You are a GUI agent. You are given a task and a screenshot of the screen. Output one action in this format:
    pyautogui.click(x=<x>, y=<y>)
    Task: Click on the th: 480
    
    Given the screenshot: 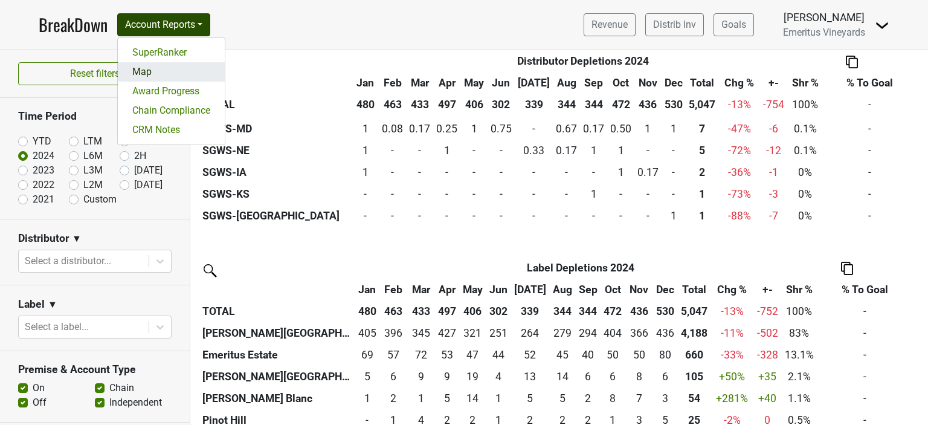 What is the action you would take?
    pyautogui.click(x=365, y=105)
    